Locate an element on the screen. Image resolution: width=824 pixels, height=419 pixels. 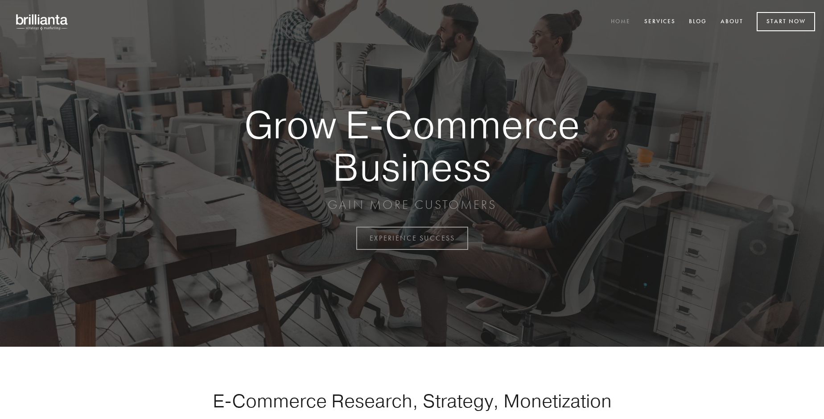
h1: E-Commerce Research, Strategy, Monetization is located at coordinates (412, 400).